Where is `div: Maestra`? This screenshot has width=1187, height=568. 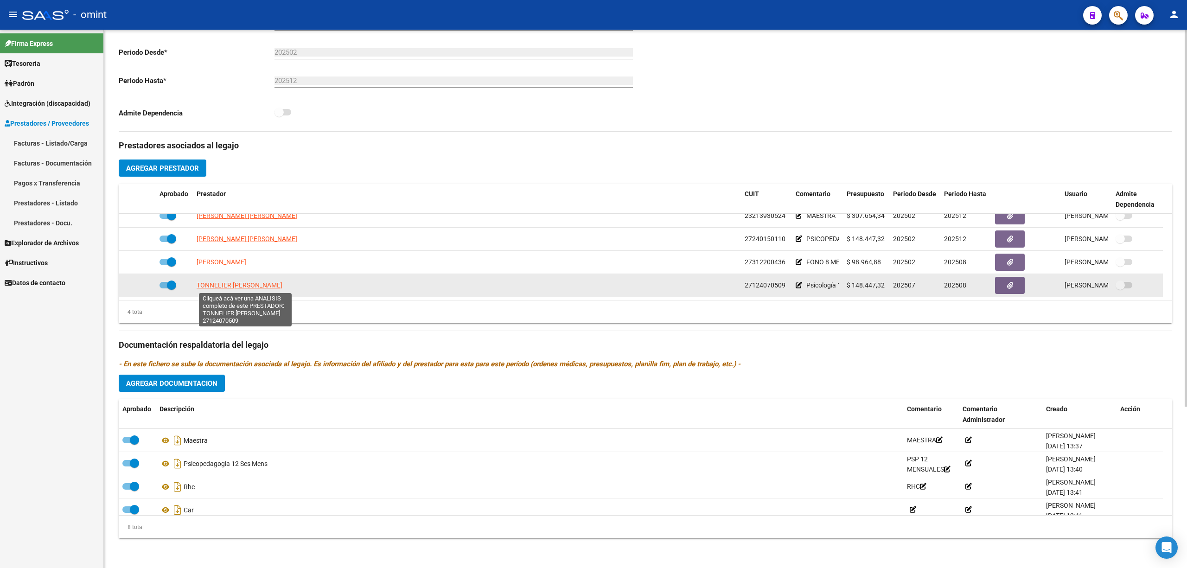
div: Maestra is located at coordinates (530, 441).